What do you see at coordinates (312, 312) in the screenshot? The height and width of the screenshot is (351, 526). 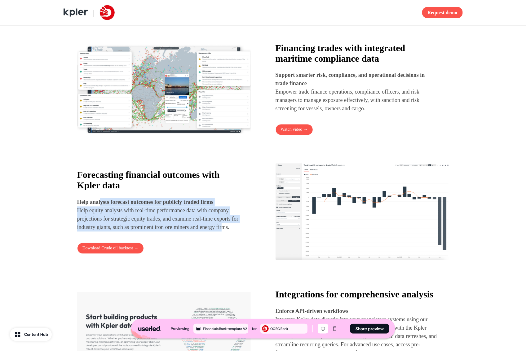 I see `strong: Enforce API-driven workflows` at bounding box center [312, 312].